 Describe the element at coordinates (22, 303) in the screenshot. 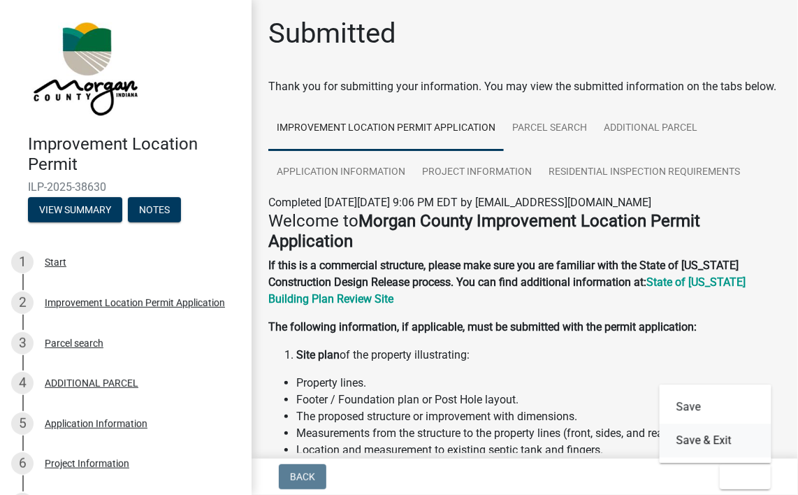

I see `div: 2` at that location.